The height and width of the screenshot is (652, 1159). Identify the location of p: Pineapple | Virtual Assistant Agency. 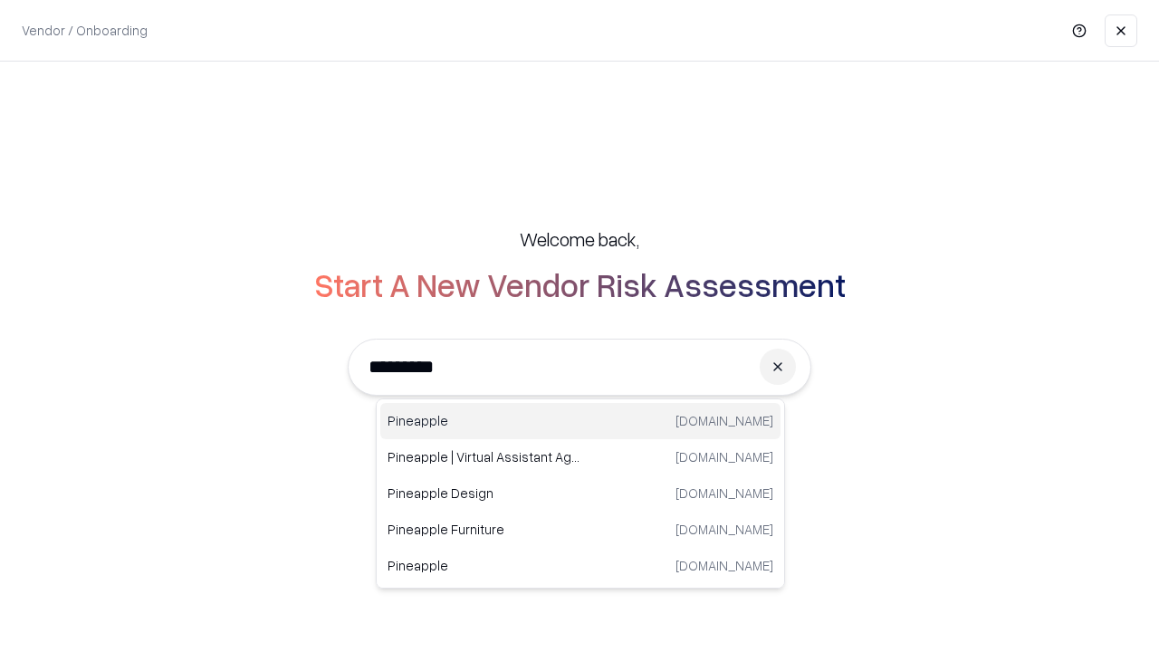
(484, 456).